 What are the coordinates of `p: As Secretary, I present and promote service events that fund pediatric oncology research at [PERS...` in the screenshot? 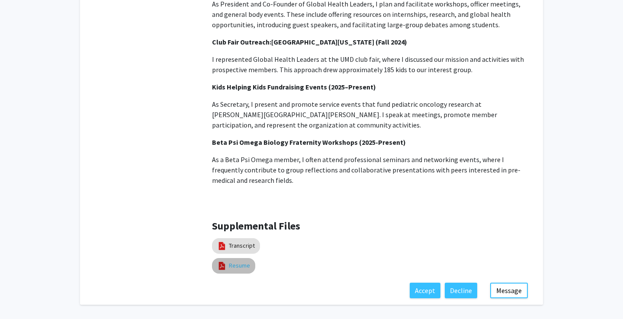 It's located at (371, 115).